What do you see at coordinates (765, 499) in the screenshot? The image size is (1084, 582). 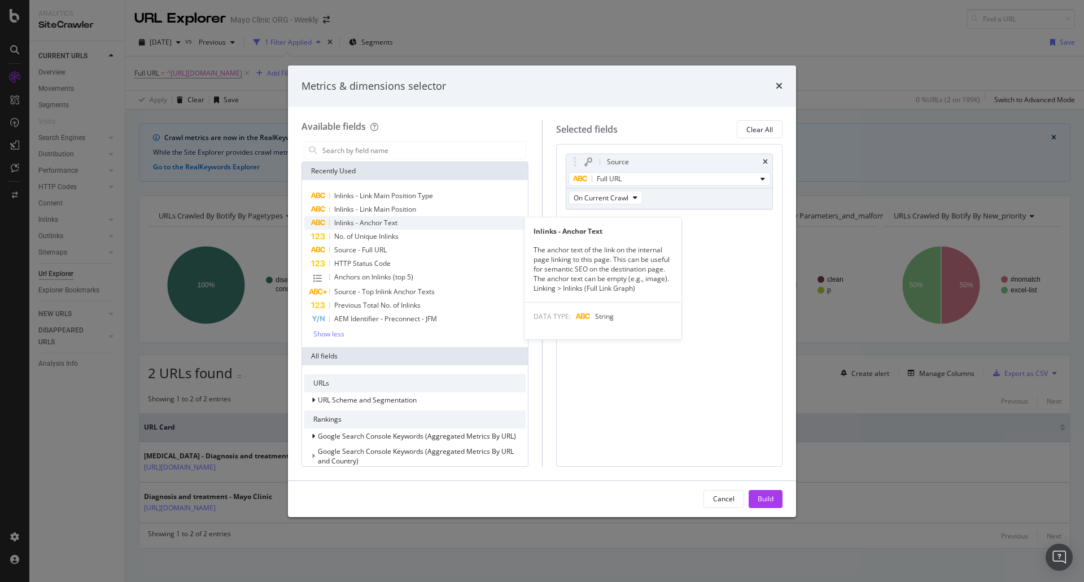 I see `button: Build` at bounding box center [765, 499].